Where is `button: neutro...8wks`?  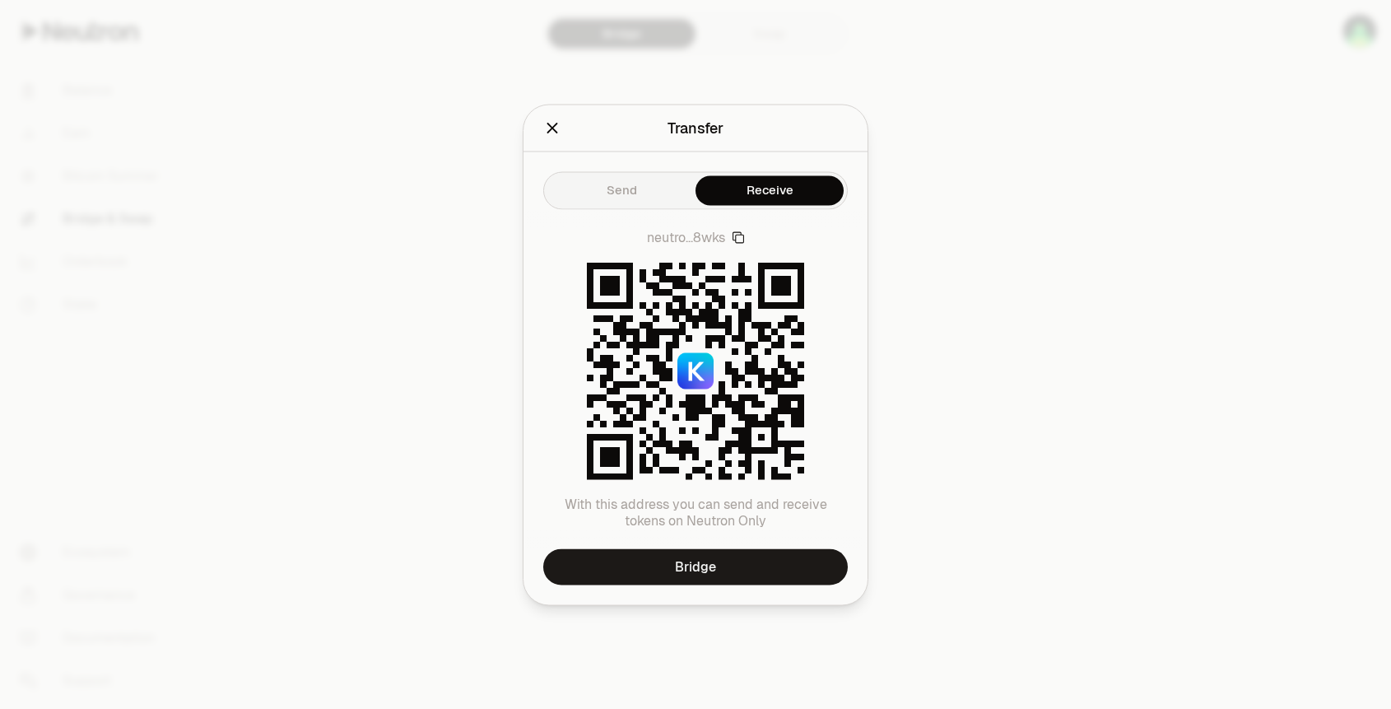 button: neutro...8wks is located at coordinates (696, 237).